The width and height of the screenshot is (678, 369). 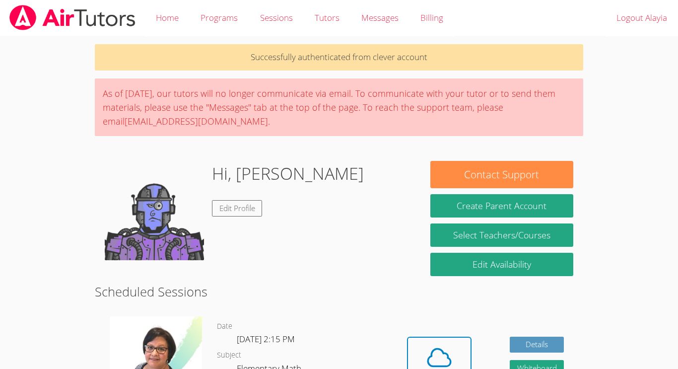 What do you see at coordinates (502, 235) in the screenshot?
I see `a: Select Teachers/Courses` at bounding box center [502, 235].